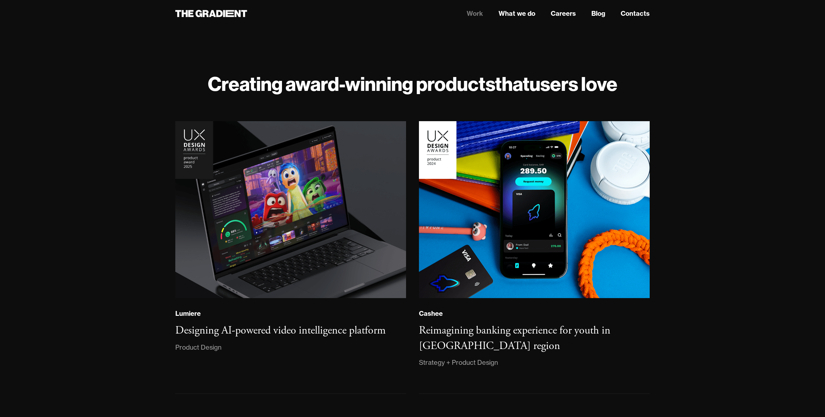  Describe the element at coordinates (475, 14) in the screenshot. I see `a: Work` at that location.